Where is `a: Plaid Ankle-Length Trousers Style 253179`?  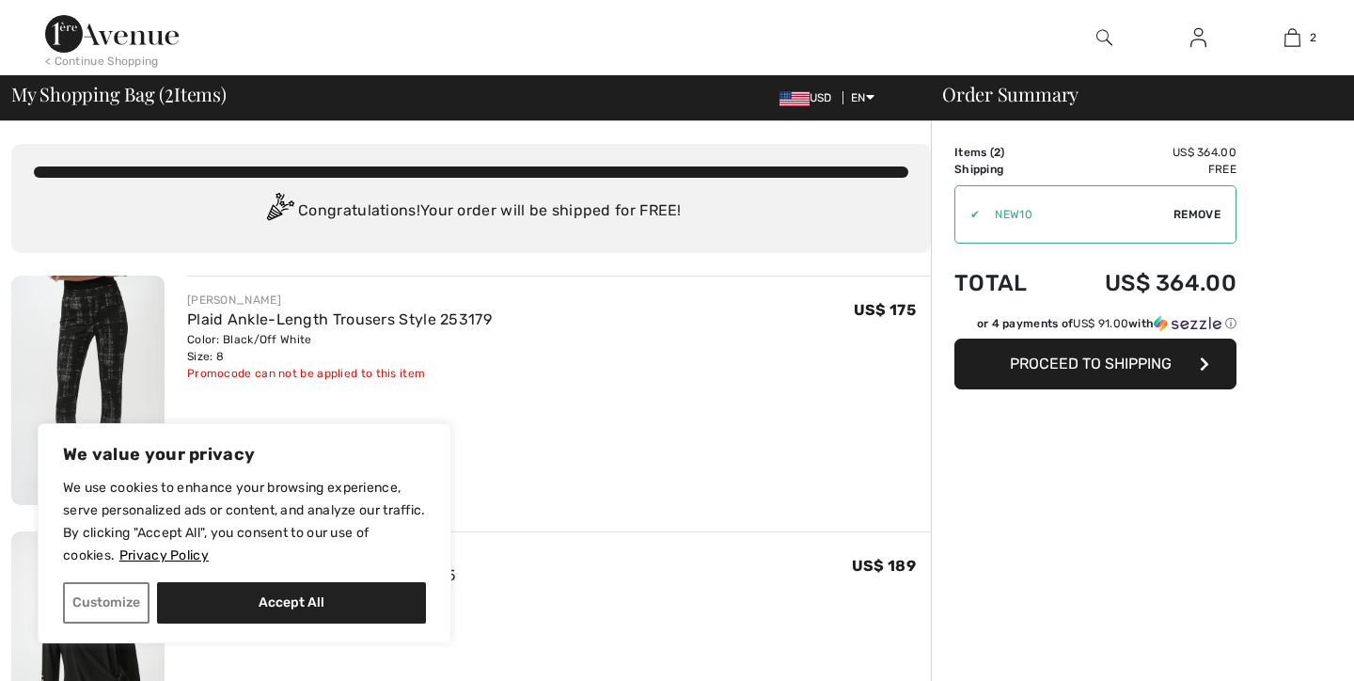 a: Plaid Ankle-Length Trousers Style 253179 is located at coordinates (339, 319).